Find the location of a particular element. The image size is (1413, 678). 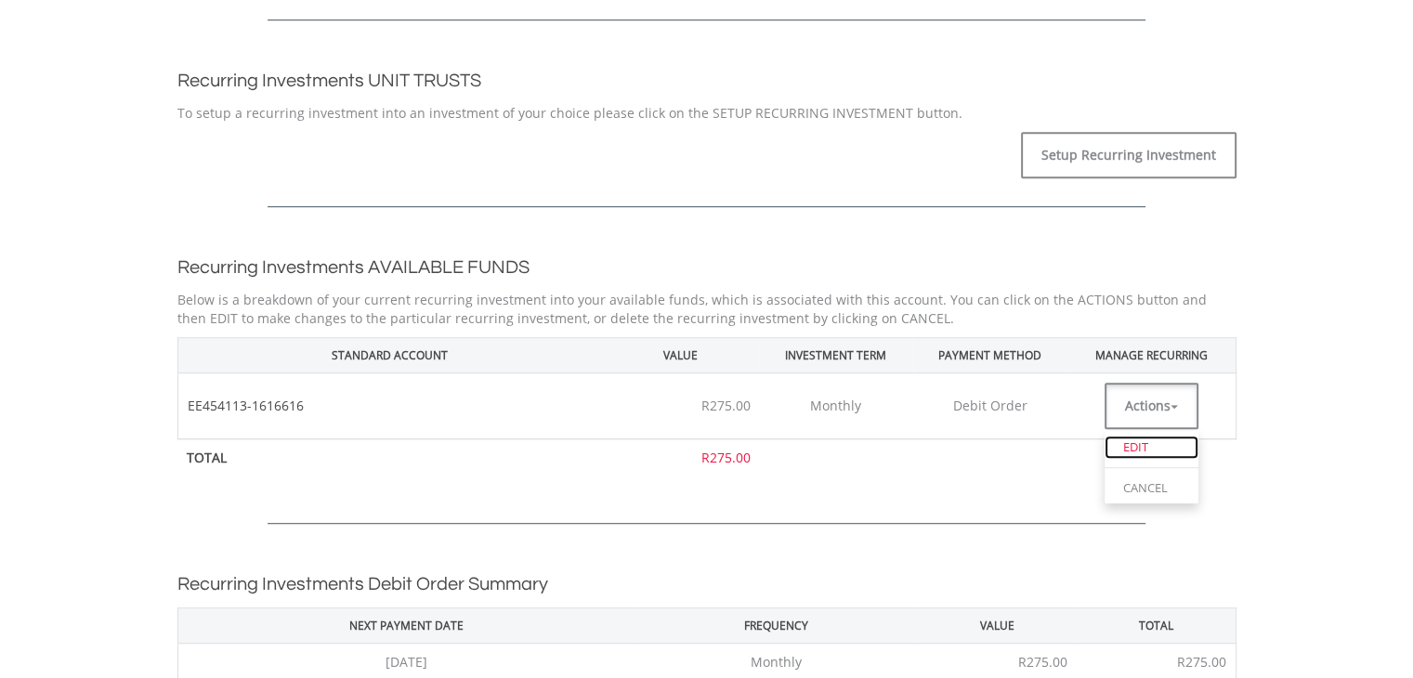

span: EE454113-1616616 is located at coordinates (245, 406).